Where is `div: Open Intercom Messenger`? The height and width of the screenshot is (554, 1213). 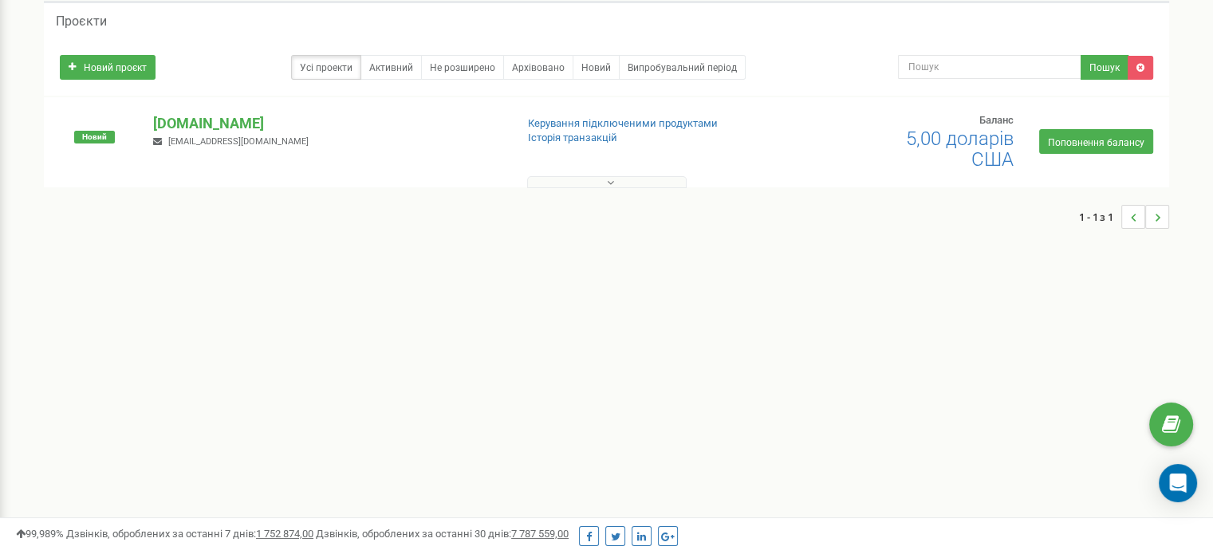 div: Open Intercom Messenger is located at coordinates (1178, 483).